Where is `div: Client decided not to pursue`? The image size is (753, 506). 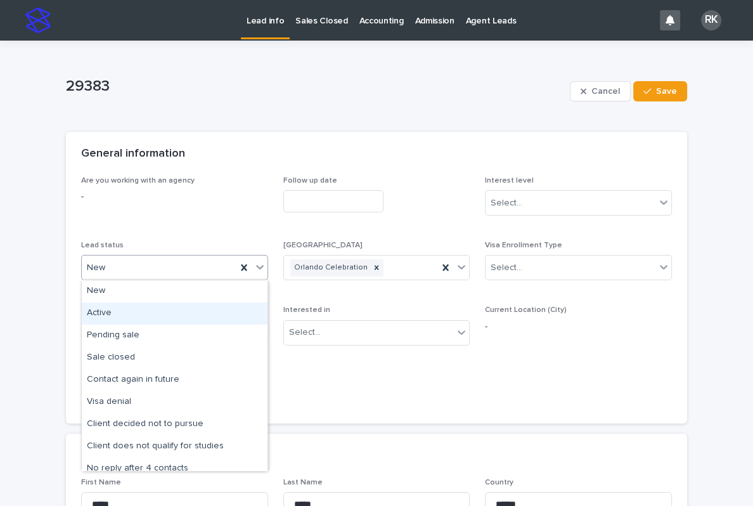
div: Client decided not to pursue is located at coordinates (174, 424).